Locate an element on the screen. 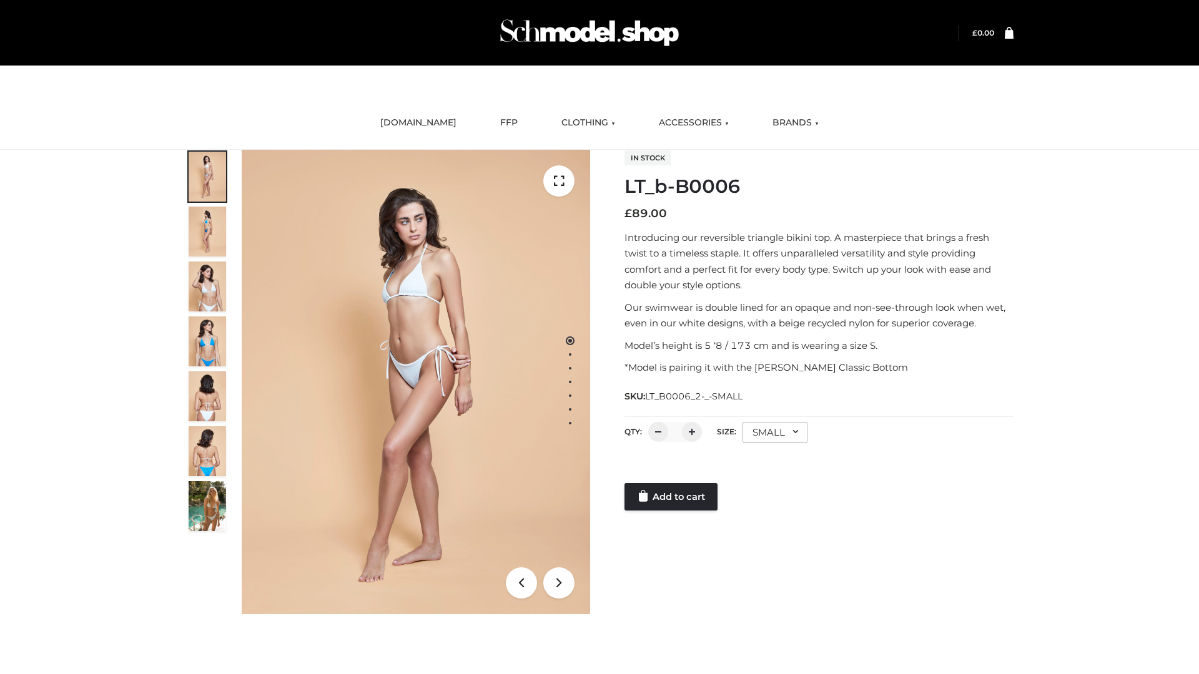 The width and height of the screenshot is (1199, 674). a: CLOTHING is located at coordinates (588, 123).